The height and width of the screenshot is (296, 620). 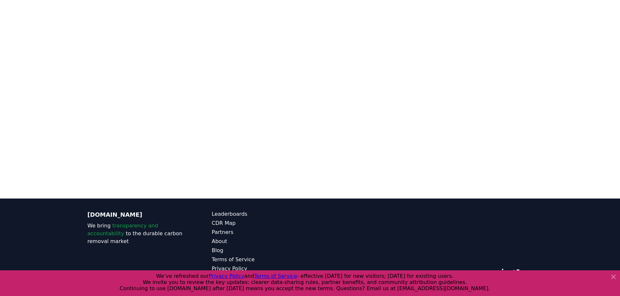 What do you see at coordinates (123, 230) in the screenshot?
I see `span: transparency and accountability` at bounding box center [123, 230].